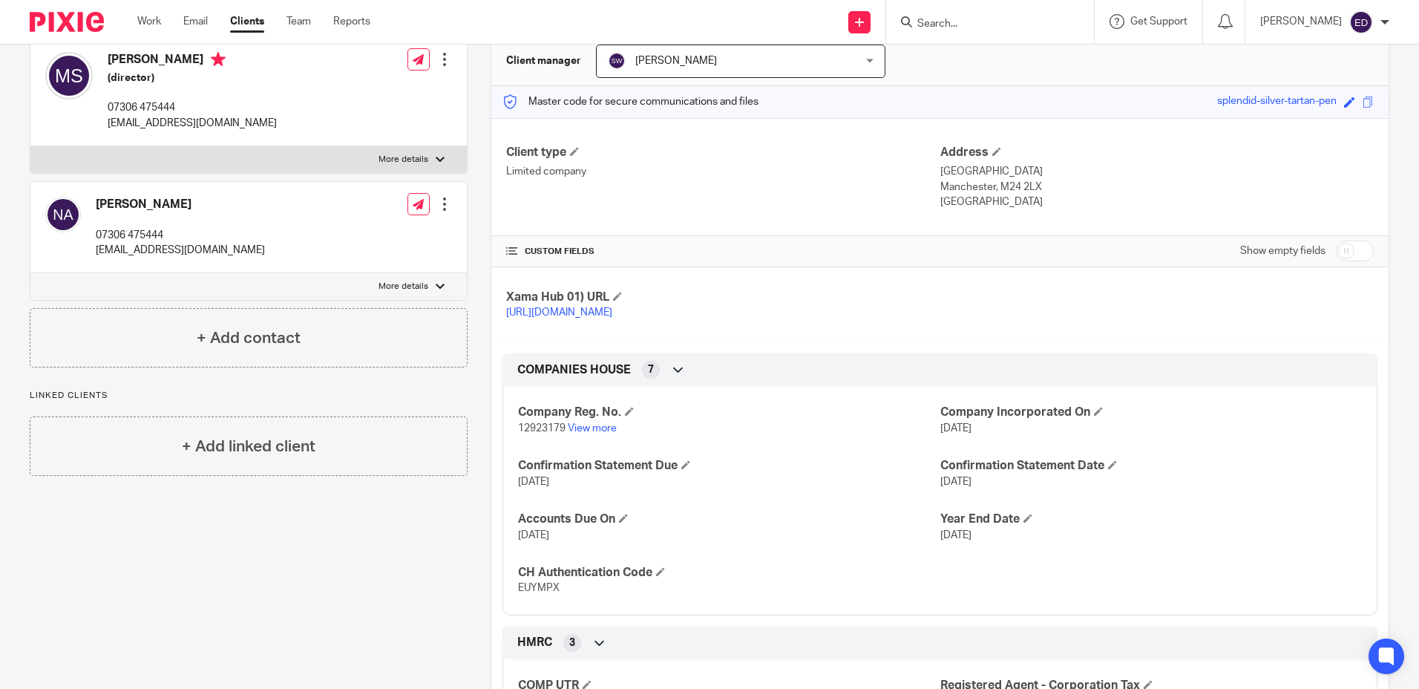  Describe the element at coordinates (630, 102) in the screenshot. I see `p: Master code for secure communications and files` at that location.